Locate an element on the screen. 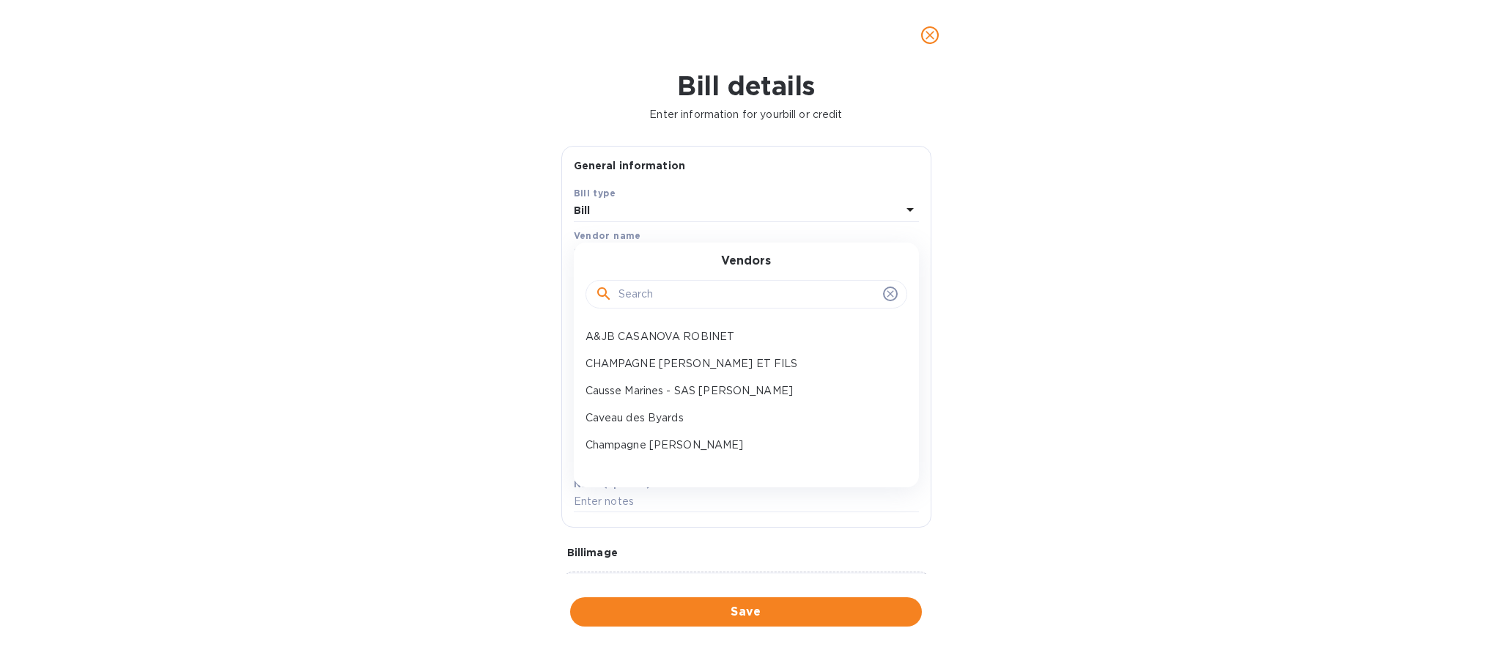  input: Search is located at coordinates (748, 295).